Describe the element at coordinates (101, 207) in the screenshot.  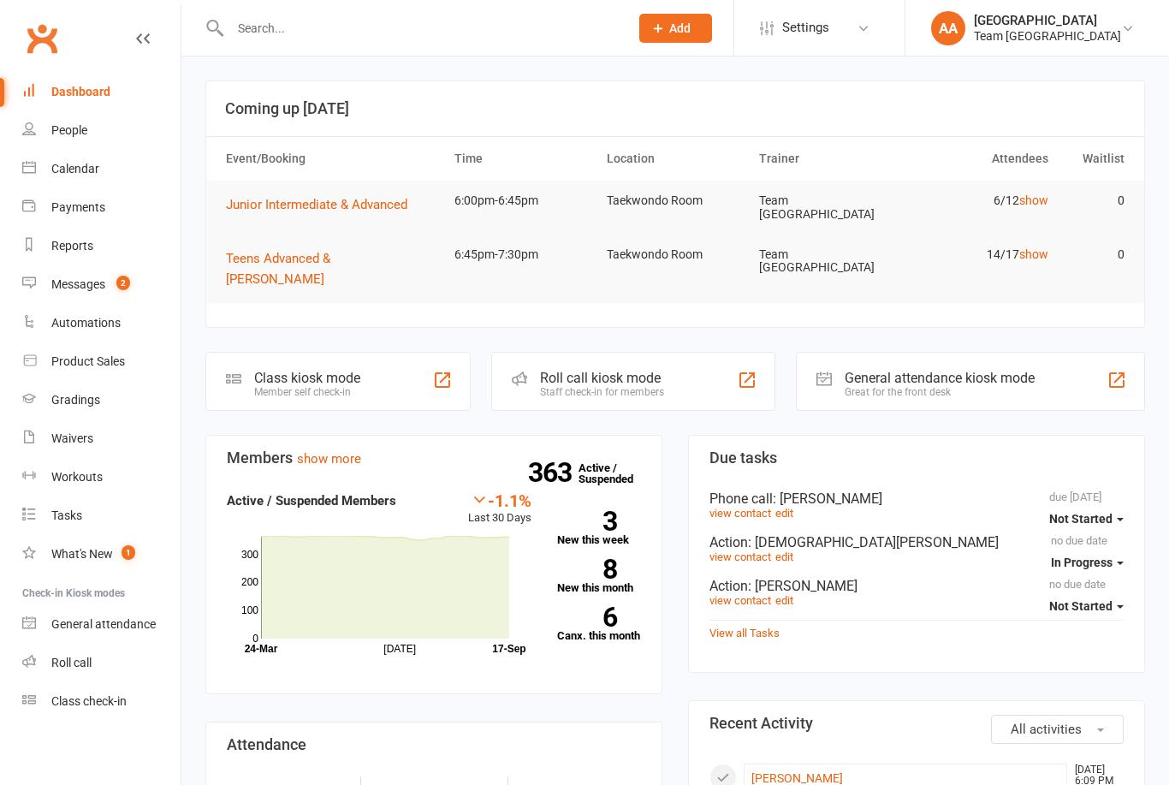
I see `a: Payments` at that location.